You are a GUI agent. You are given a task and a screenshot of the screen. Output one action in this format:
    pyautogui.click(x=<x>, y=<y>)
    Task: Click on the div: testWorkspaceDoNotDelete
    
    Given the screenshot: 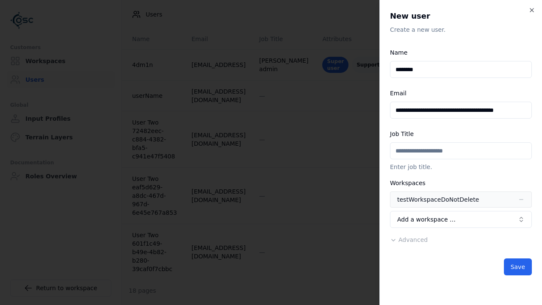 What is the action you would take?
    pyautogui.click(x=438, y=199)
    